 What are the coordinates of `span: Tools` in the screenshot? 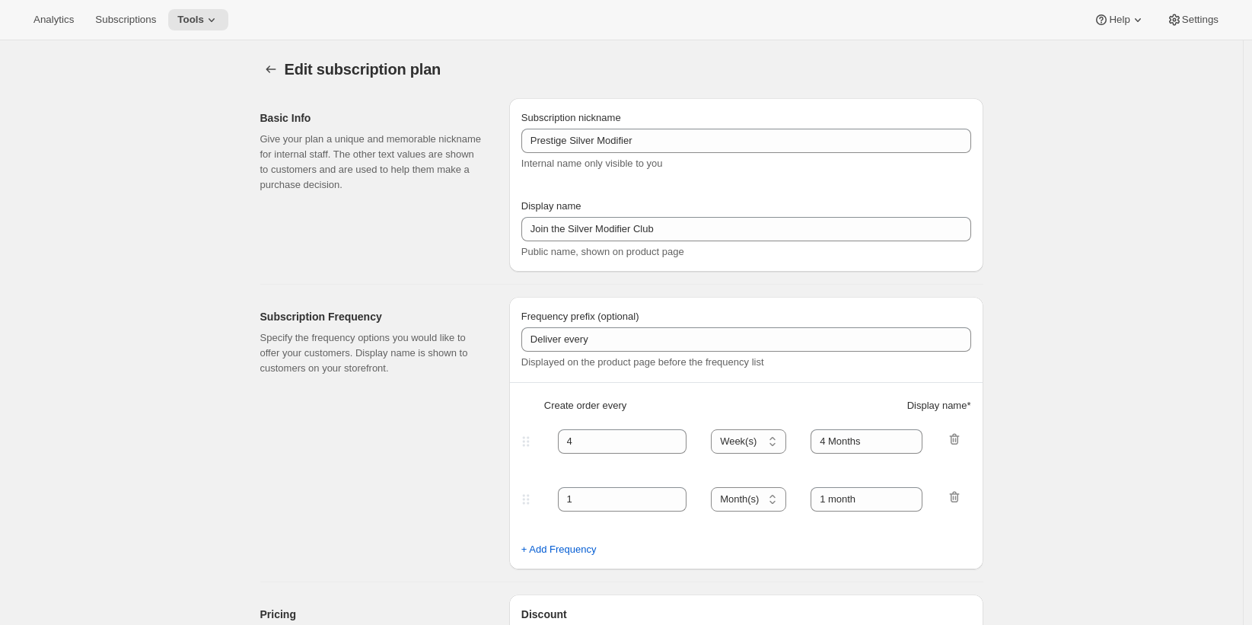 It's located at (190, 20).